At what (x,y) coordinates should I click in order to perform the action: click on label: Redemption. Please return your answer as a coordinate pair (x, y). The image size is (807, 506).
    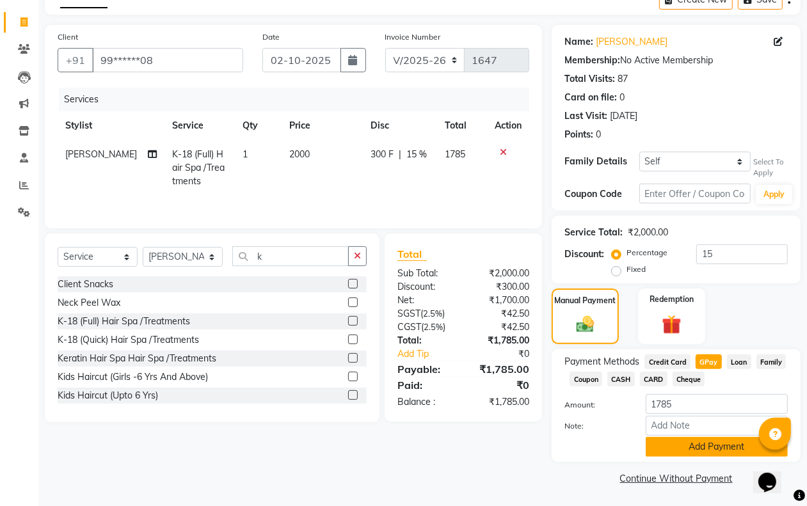
    Looking at the image, I should click on (672, 300).